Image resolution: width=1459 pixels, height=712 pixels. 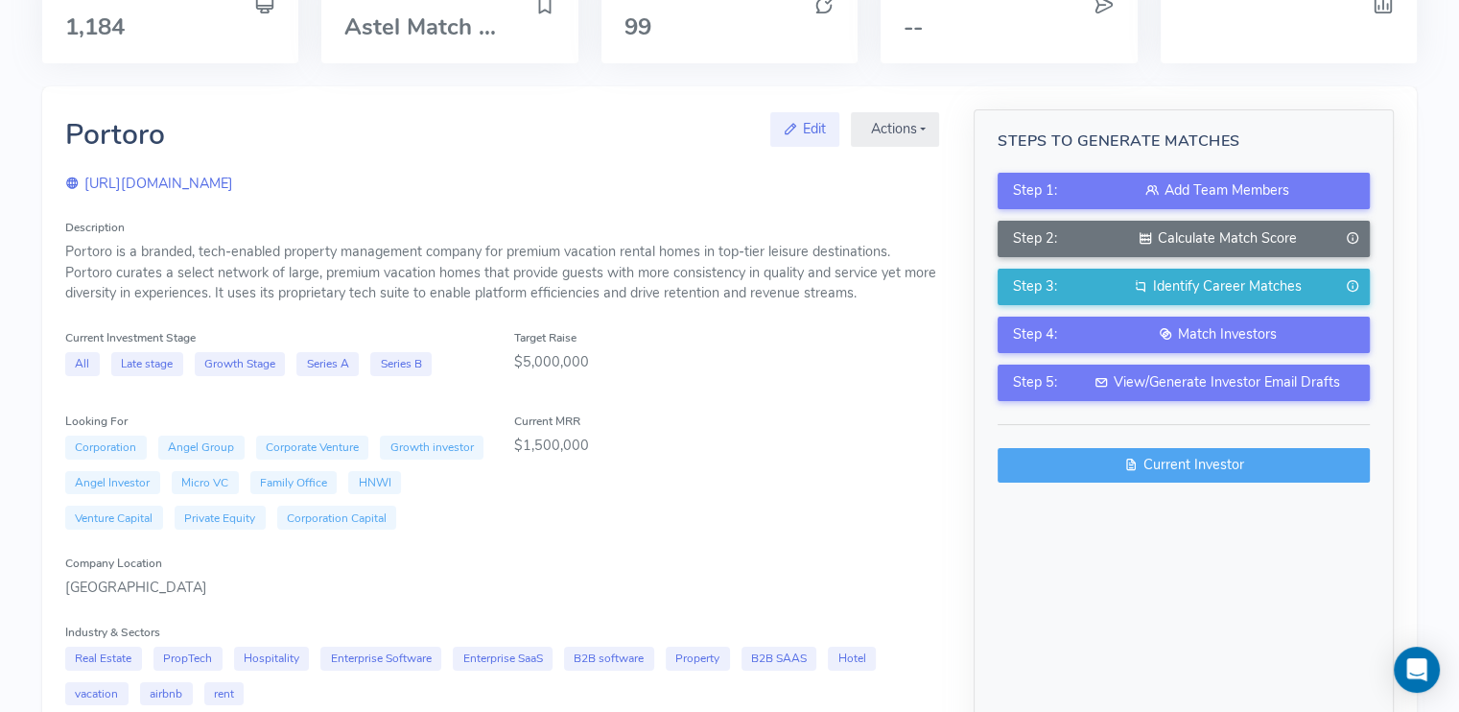 I want to click on i: Generate only when Match Score is completed, so click(x=1353, y=287).